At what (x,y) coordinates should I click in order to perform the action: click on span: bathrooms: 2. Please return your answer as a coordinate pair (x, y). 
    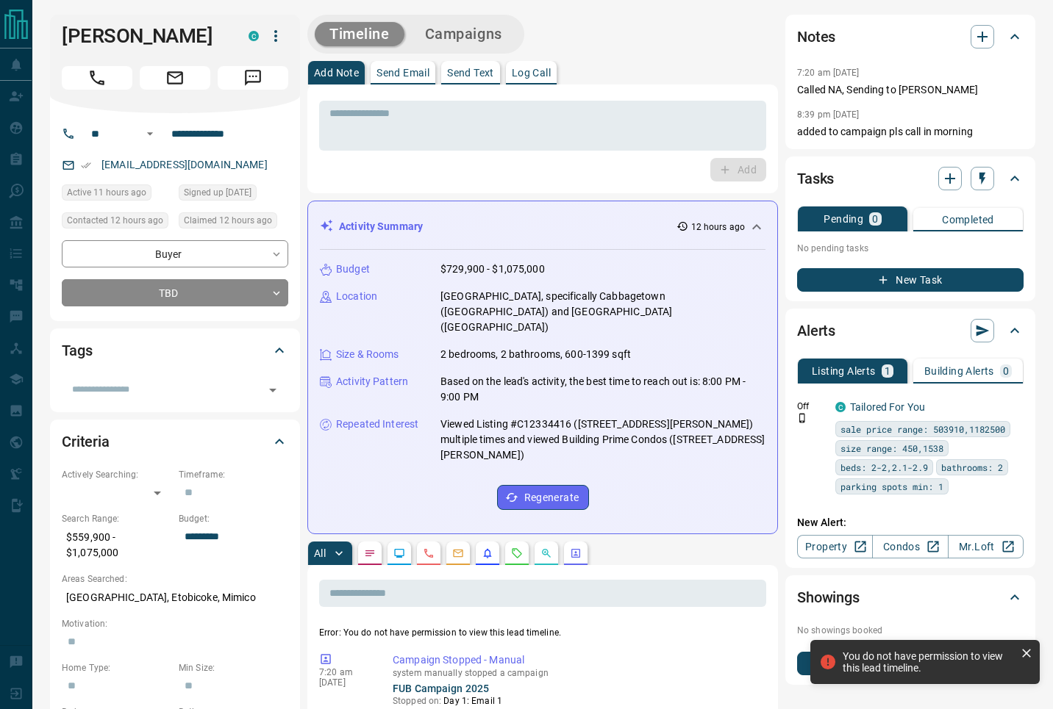
    Looking at the image, I should click on (972, 468).